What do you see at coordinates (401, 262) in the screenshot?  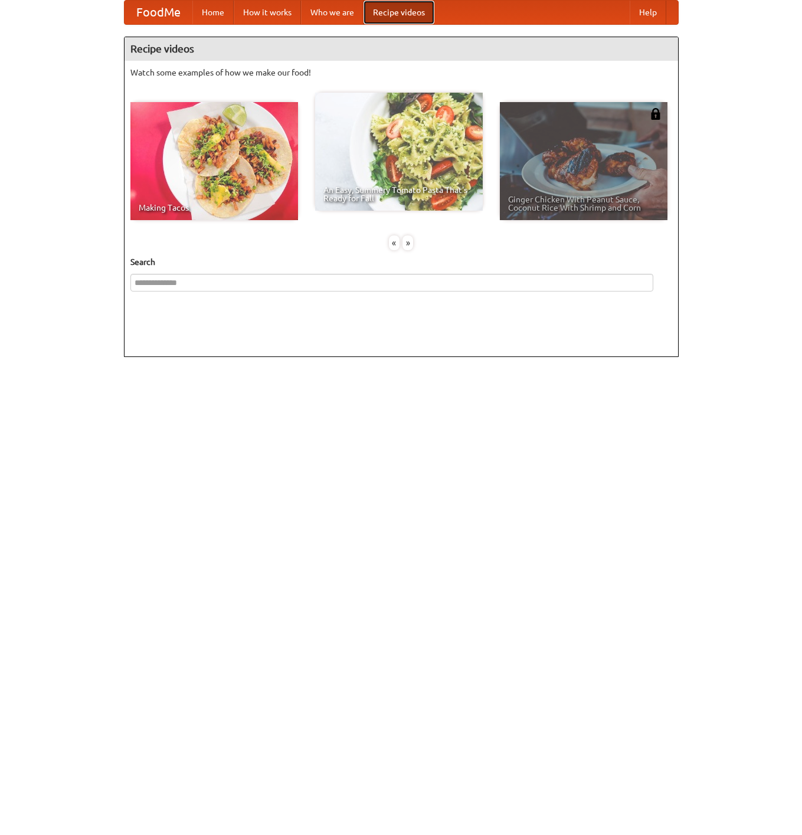 I see `h5: Search` at bounding box center [401, 262].